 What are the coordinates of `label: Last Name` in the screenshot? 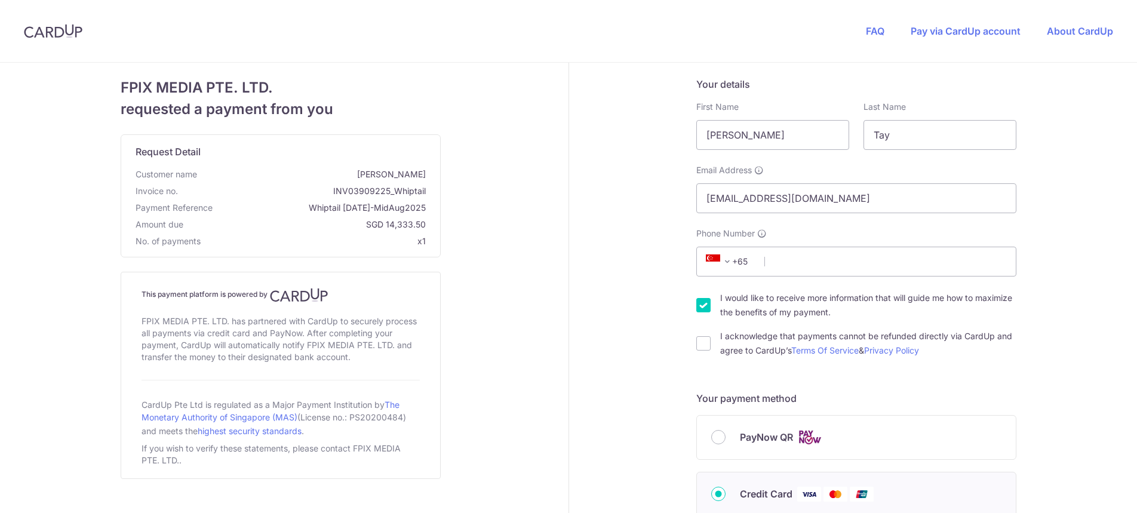 It's located at (885, 107).